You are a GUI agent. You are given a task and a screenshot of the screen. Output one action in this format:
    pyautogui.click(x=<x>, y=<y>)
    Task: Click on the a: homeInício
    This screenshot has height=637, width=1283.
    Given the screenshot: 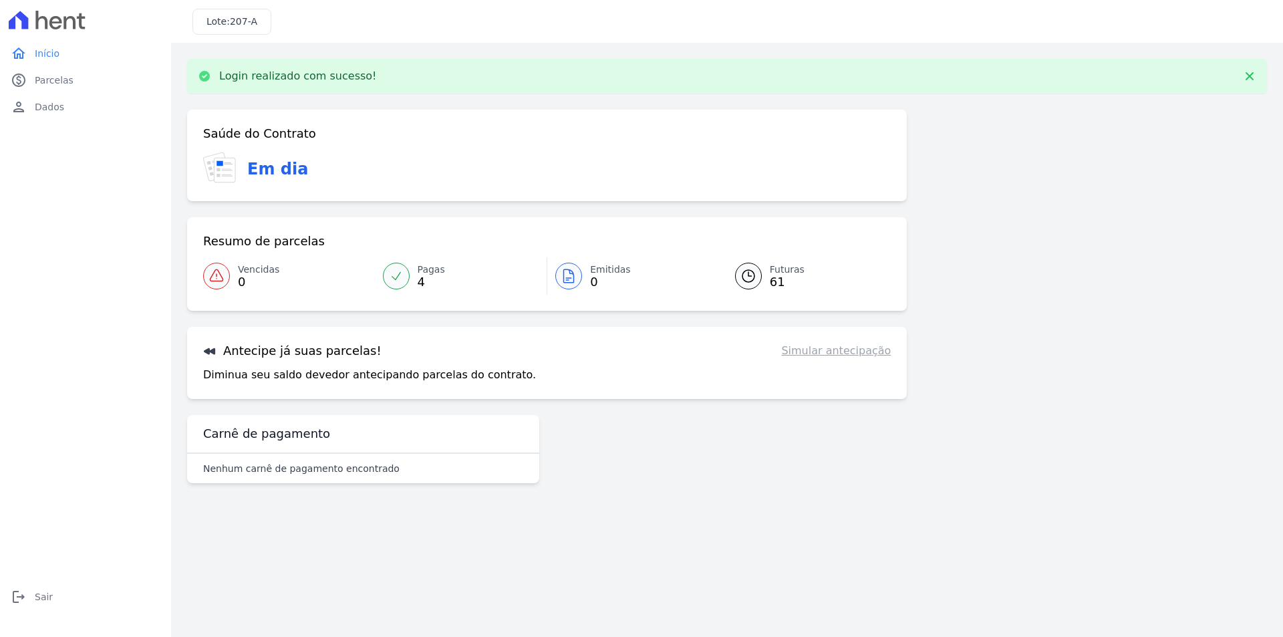 What is the action you would take?
    pyautogui.click(x=86, y=53)
    